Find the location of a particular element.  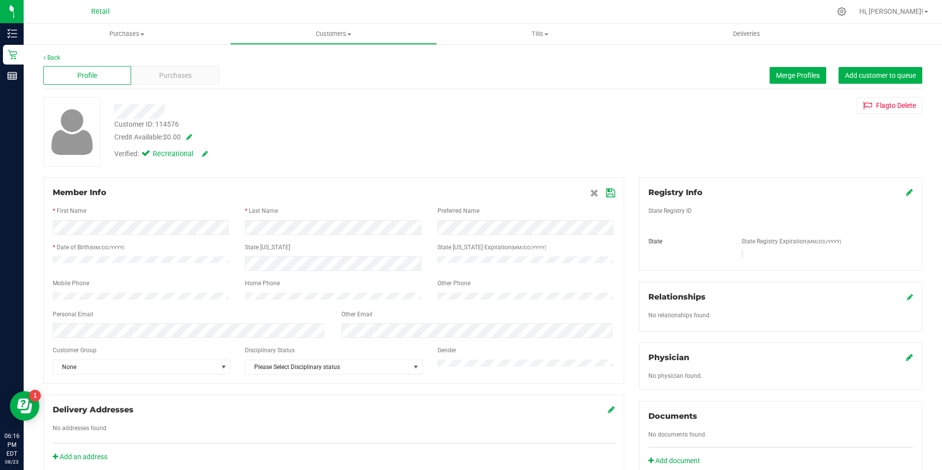

span: Please Select Disciplinary status is located at coordinates (327, 367).